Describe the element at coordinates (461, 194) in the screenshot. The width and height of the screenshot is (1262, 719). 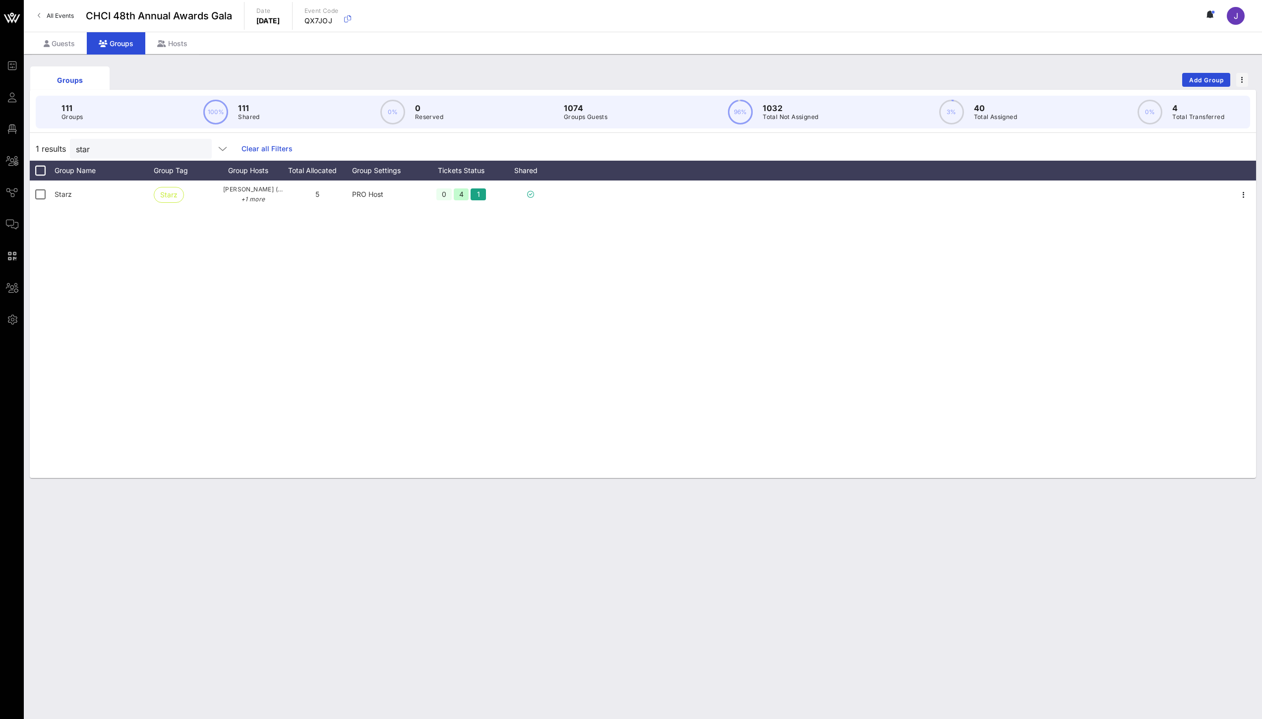
I see `div: 4` at that location.